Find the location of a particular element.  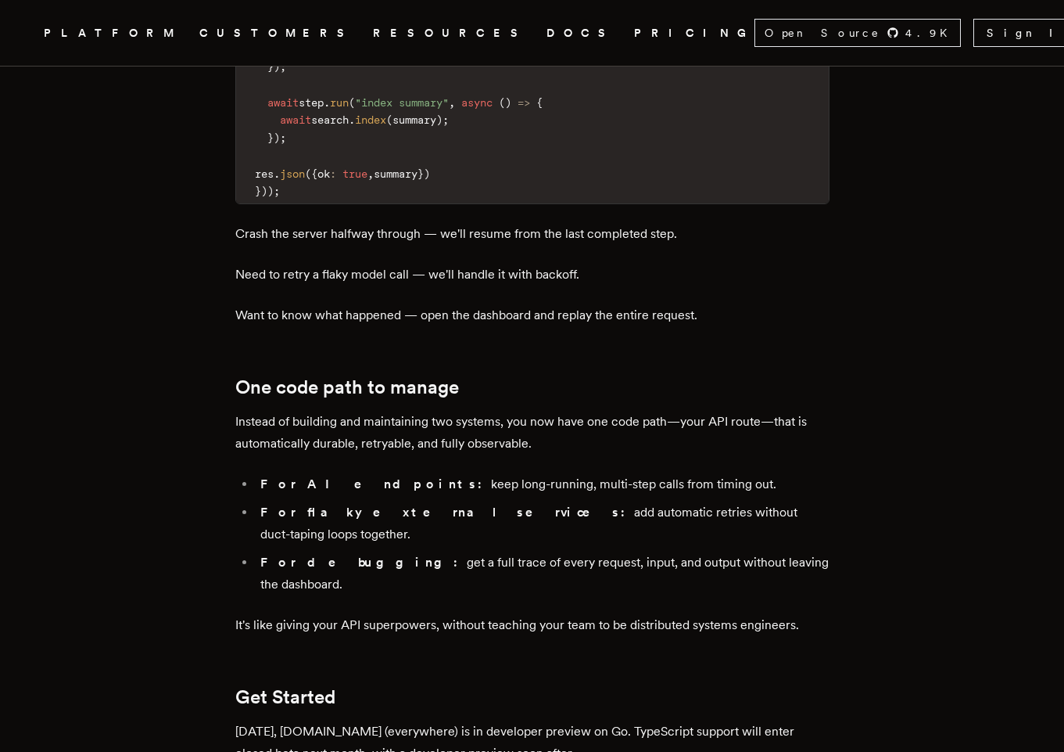

p: Need to retry a flaky model call — we'll handle it with backoff. is located at coordinates (533, 275).